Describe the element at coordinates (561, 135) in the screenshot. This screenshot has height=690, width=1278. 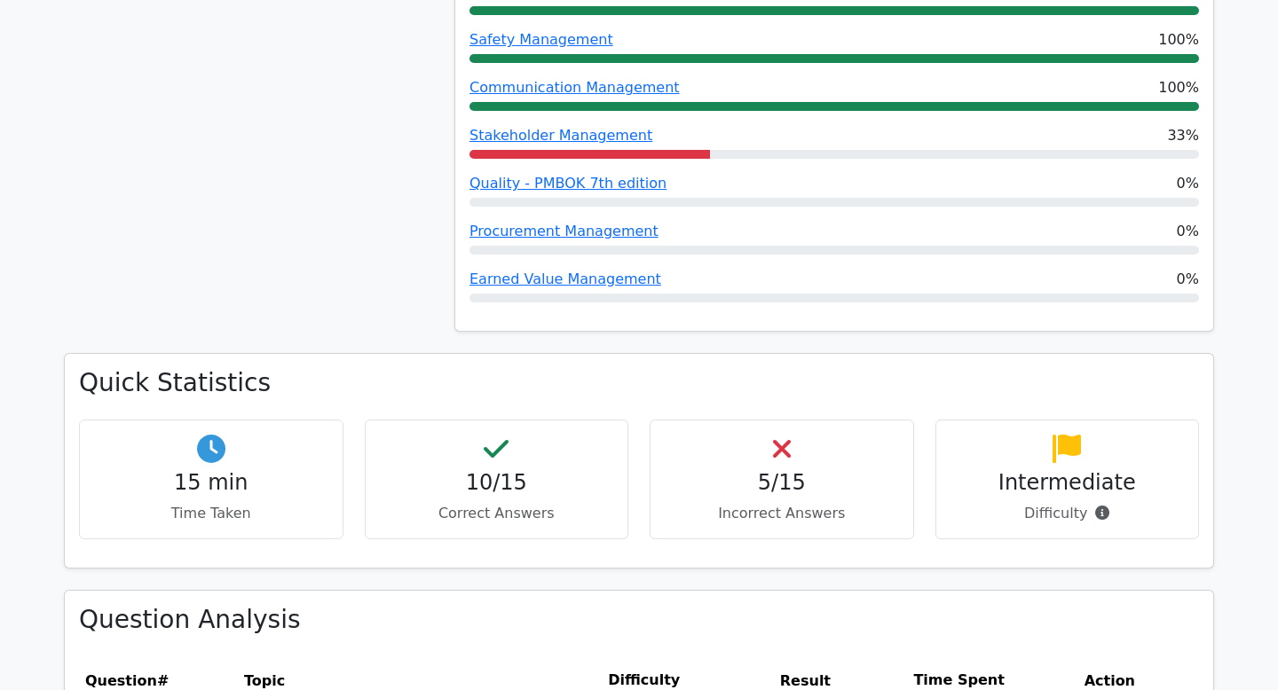
I see `a: Stakeholder Management` at that location.